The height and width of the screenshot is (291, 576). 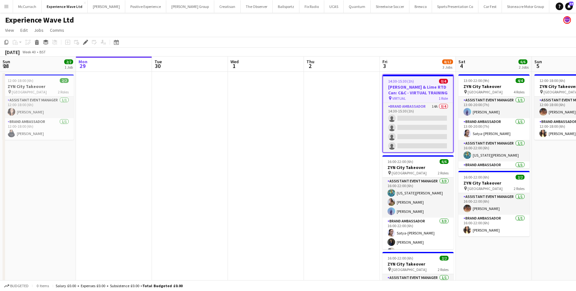 I want to click on div: 2 Jobs, so click(x=524, y=67).